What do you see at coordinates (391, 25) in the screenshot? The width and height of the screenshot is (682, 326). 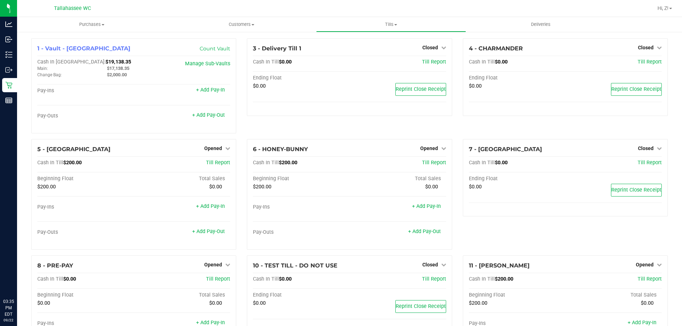 I see `span: Tills` at bounding box center [391, 25].